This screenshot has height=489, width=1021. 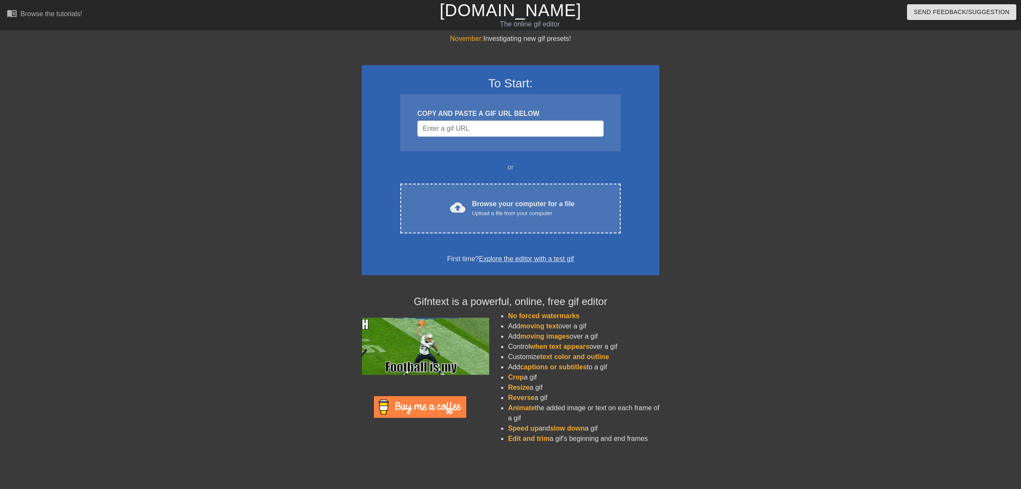 I want to click on span: Animate, so click(x=521, y=407).